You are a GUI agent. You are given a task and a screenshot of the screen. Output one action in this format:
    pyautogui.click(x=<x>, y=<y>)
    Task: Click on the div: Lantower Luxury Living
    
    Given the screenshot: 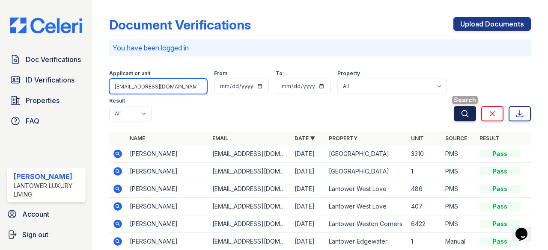 What is the action you would take?
    pyautogui.click(x=48, y=190)
    